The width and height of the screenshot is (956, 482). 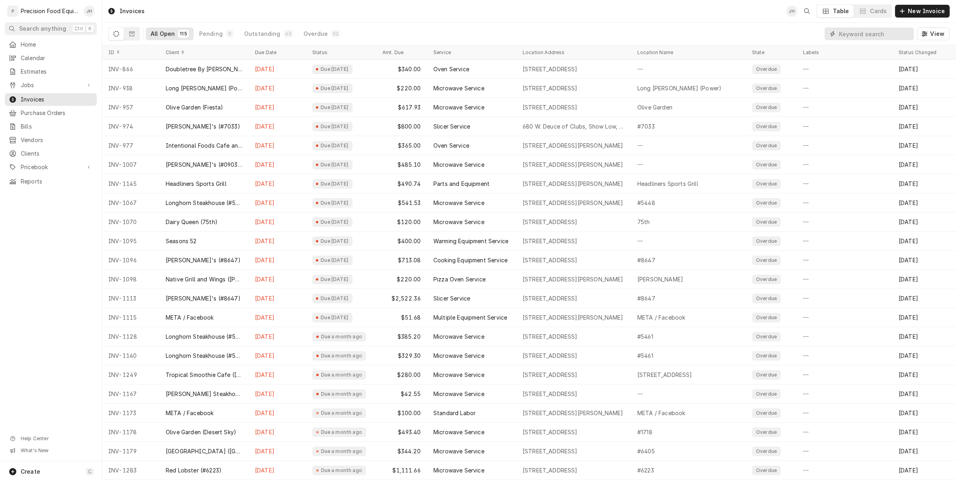 I want to click on div: $51.68, so click(x=402, y=318).